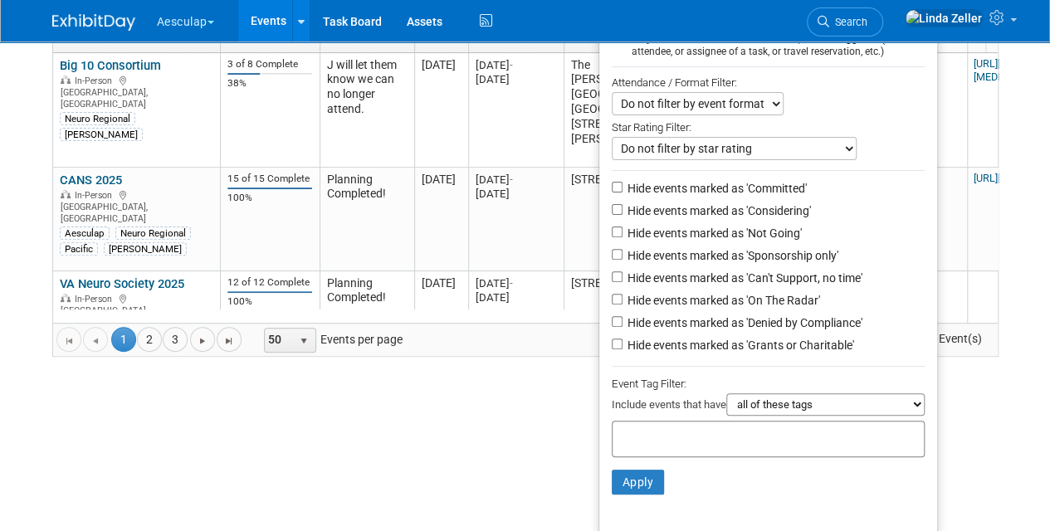 This screenshot has height=531, width=1050. What do you see at coordinates (768, 46) in the screenshot?
I see `div: Only show events that either I created, or I am tagged in (as attendee, or assignee of a task, or...` at bounding box center [768, 46].